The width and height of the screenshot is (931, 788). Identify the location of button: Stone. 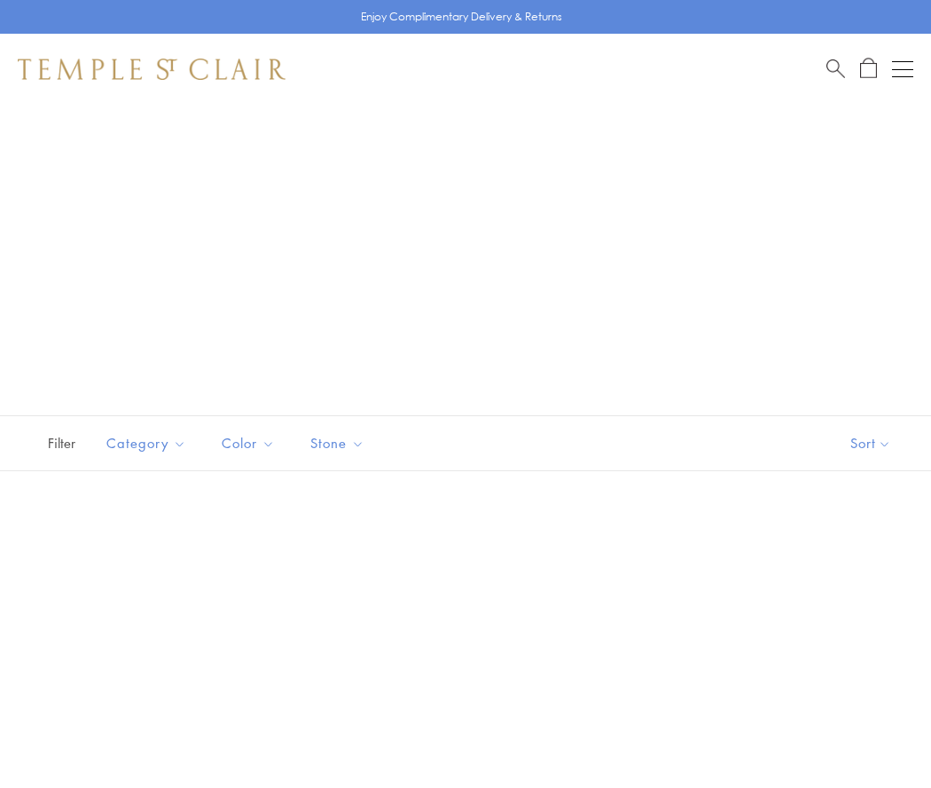
(337, 443).